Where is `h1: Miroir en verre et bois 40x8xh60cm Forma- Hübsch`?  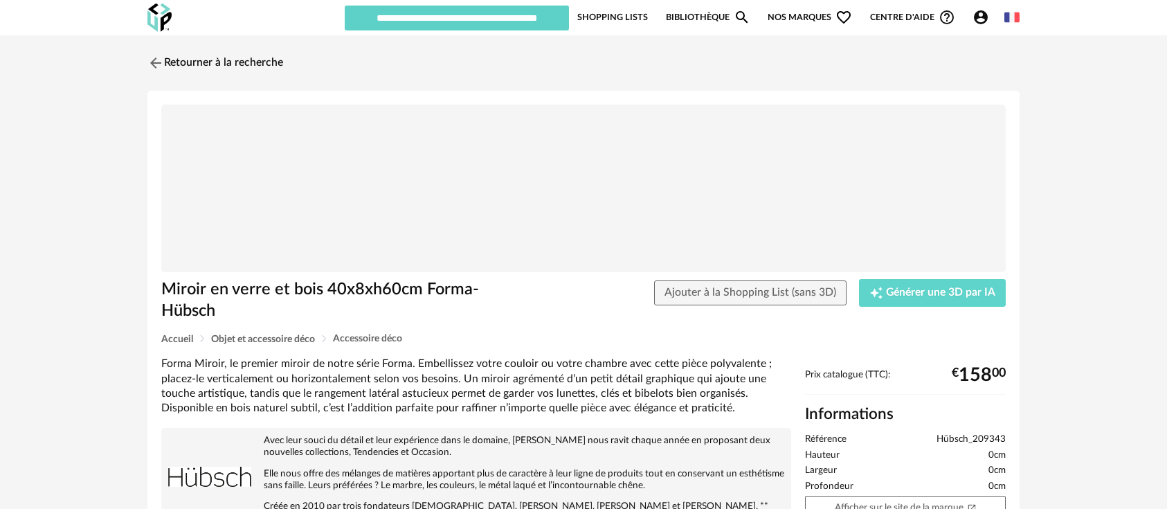
h1: Miroir en verre et bois 40x8xh60cm Forma- Hübsch is located at coordinates (333, 300).